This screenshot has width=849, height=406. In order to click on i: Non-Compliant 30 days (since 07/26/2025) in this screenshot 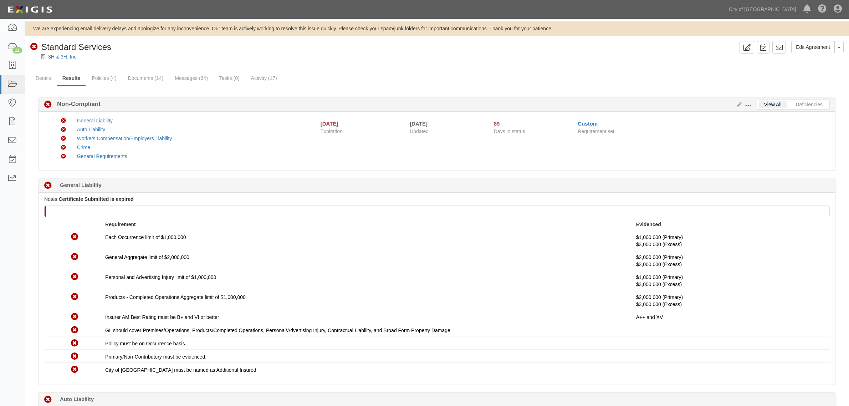, I will do `click(48, 185)`.